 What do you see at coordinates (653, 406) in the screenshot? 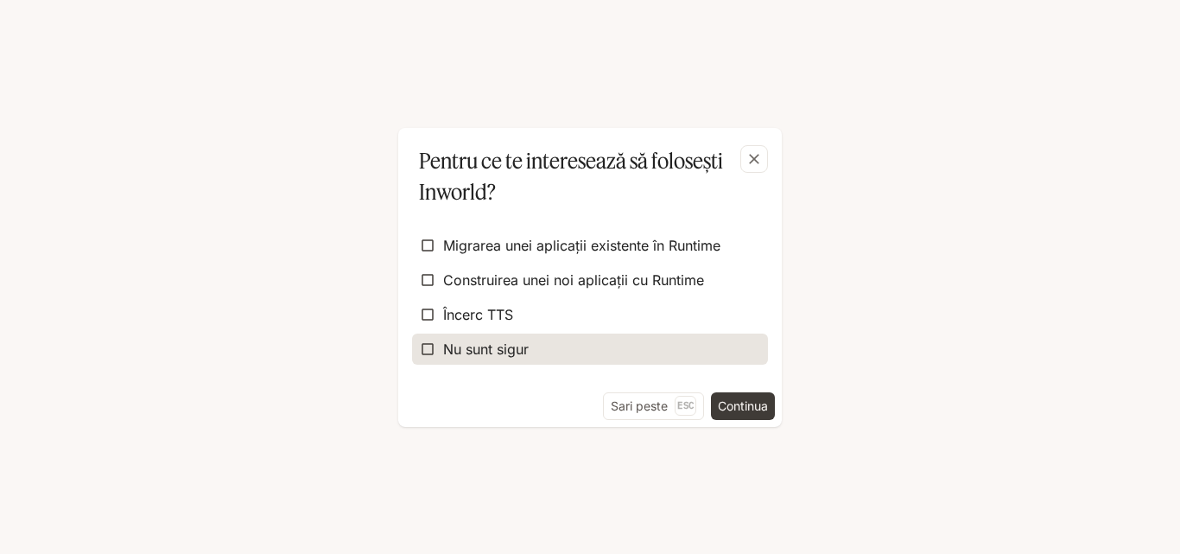
I see `button: Sari pesteEsc` at bounding box center [653, 406].